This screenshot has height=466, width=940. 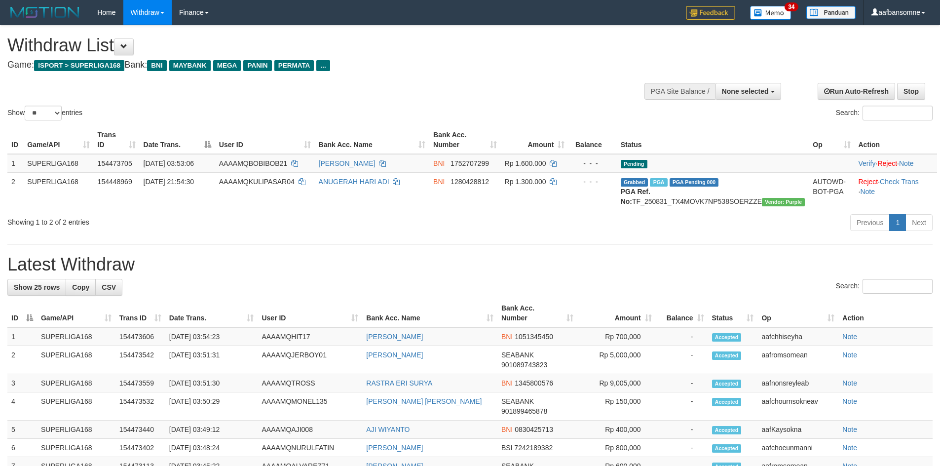 I want to click on td: Rp 700,000, so click(x=616, y=336).